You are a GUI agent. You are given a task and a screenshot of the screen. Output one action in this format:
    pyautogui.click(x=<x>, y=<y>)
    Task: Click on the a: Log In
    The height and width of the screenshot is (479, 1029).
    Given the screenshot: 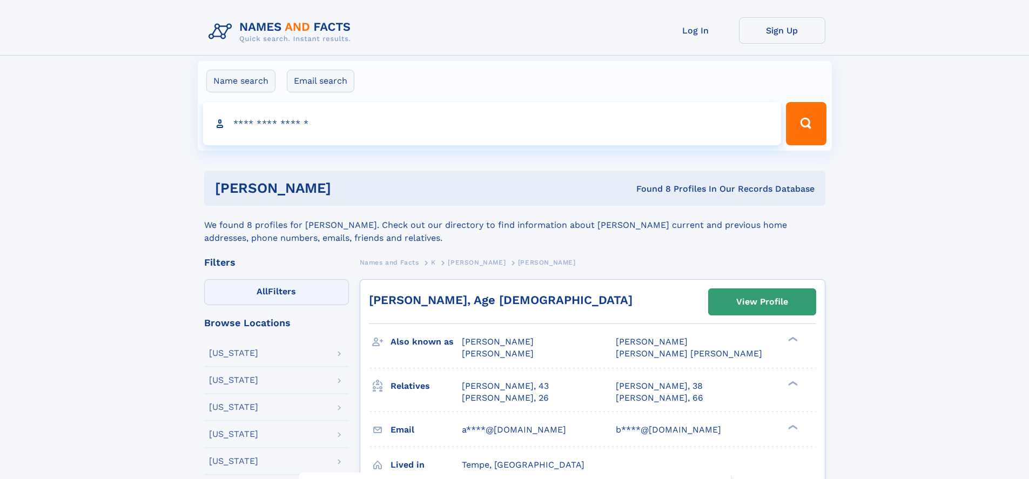 What is the action you would take?
    pyautogui.click(x=695, y=30)
    